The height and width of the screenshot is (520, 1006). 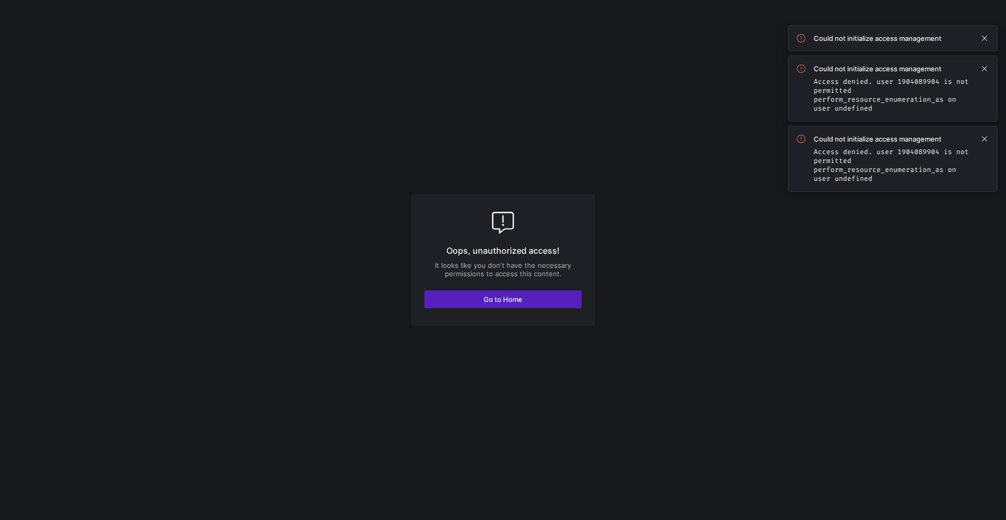 What do you see at coordinates (503, 299) in the screenshot?
I see `span: Go to Home` at bounding box center [503, 299].